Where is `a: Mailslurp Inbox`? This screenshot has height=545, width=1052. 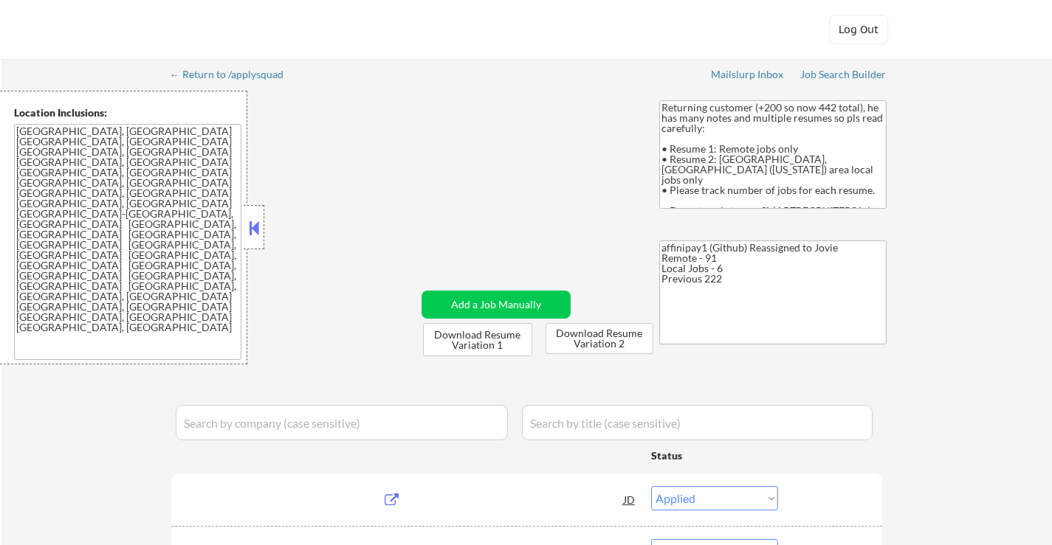 a: Mailslurp Inbox is located at coordinates (747, 76).